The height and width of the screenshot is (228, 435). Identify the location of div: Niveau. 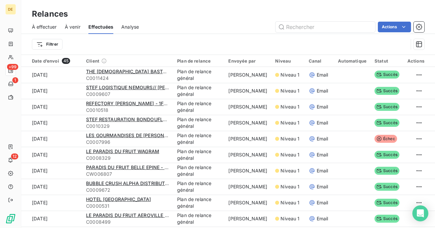
(288, 61).